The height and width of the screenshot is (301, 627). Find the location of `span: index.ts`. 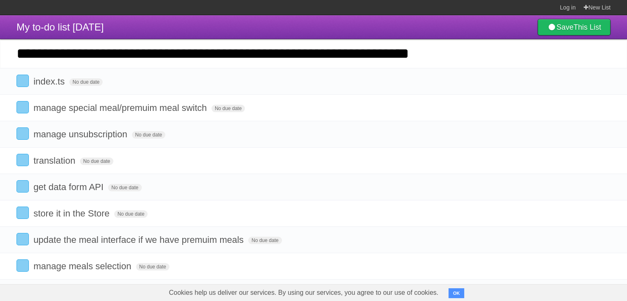

span: index.ts is located at coordinates (50, 81).